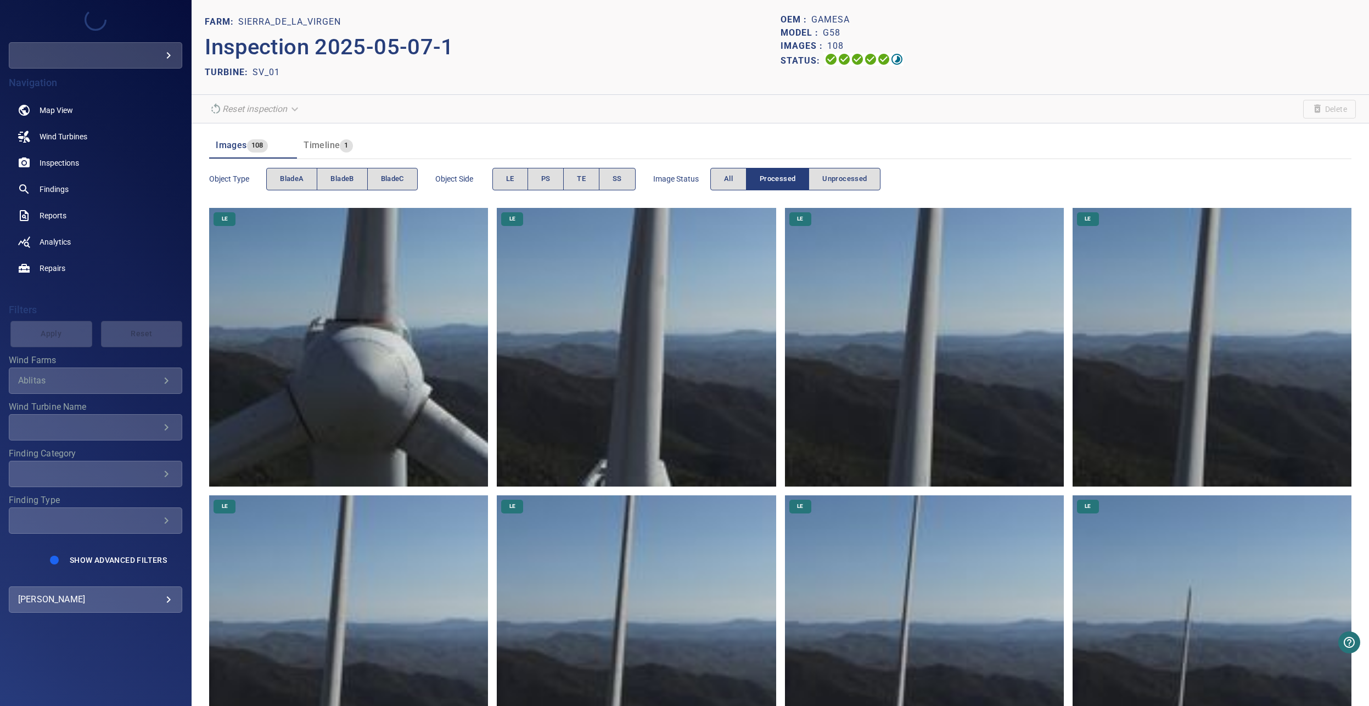  I want to click on button: TE, so click(581, 179).